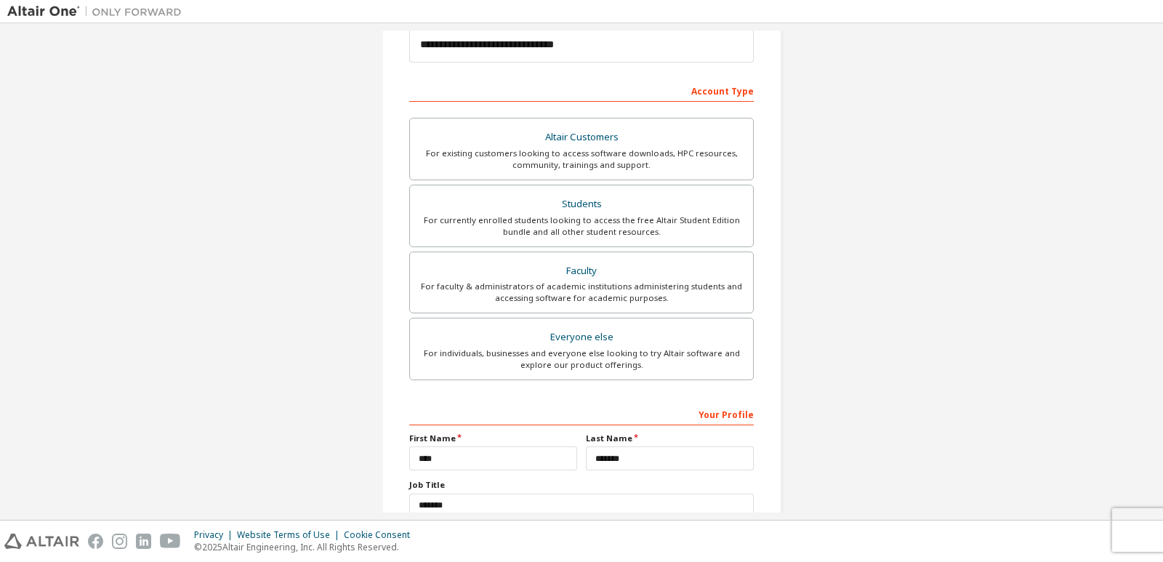 This screenshot has width=1163, height=562. What do you see at coordinates (493, 438) in the screenshot?
I see `label: First Name` at bounding box center [493, 438].